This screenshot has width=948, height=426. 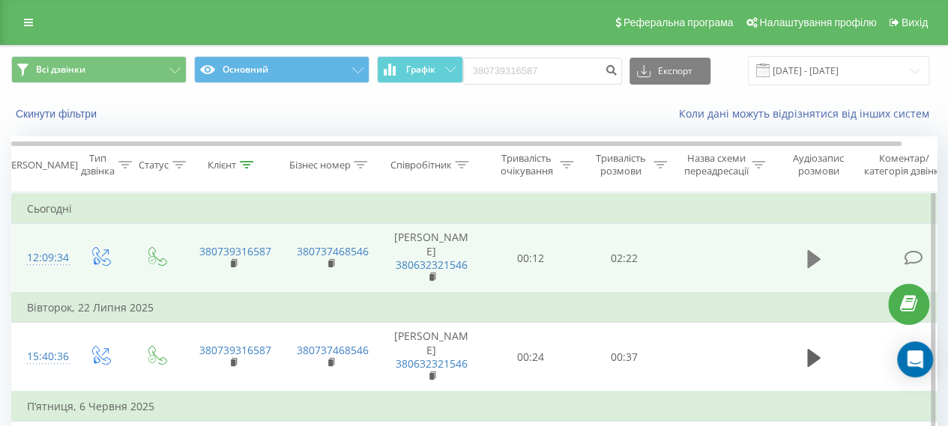 I want to click on td: 00:12, so click(x=530, y=258).